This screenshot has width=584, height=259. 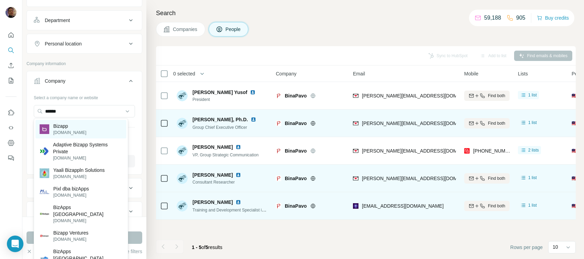 I want to click on button: Use Surfe API, so click(x=11, y=128).